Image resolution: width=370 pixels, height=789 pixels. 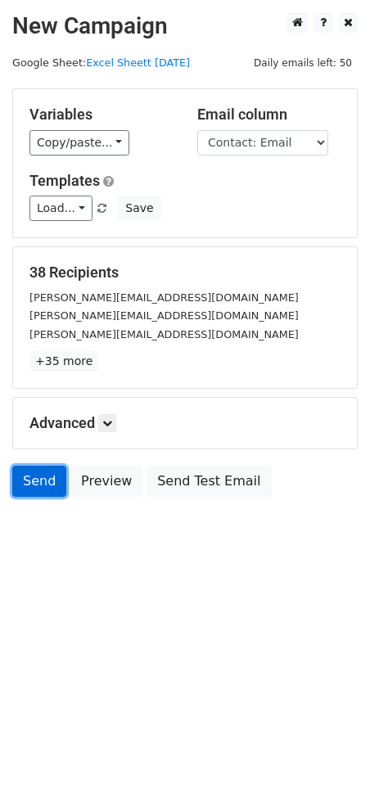 What do you see at coordinates (61, 208) in the screenshot?
I see `a: Load...` at bounding box center [61, 208].